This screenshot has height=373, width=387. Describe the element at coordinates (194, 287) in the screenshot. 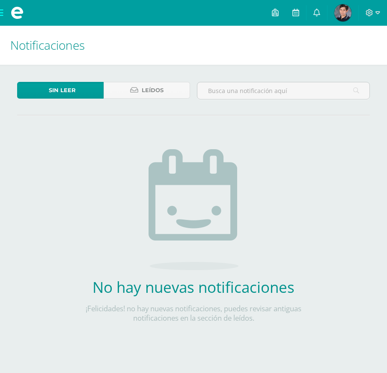

I see `h2: No hay nuevas notificaciones` at that location.